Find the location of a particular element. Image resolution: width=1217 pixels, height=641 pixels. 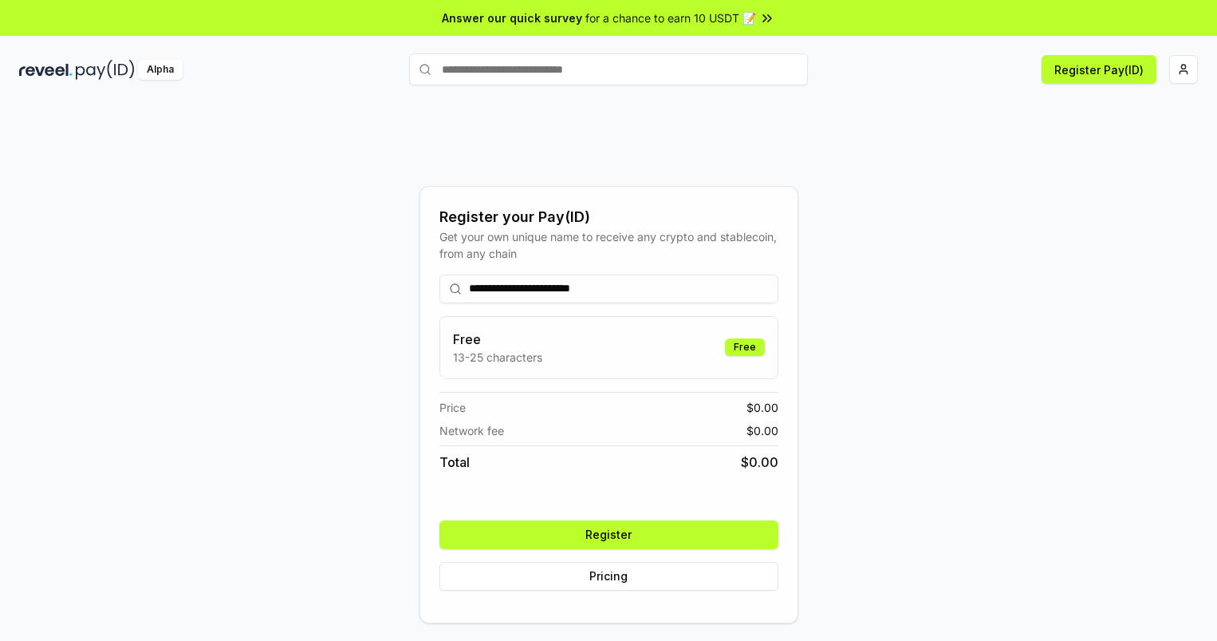

span: Network fee is located at coordinates (471, 430).